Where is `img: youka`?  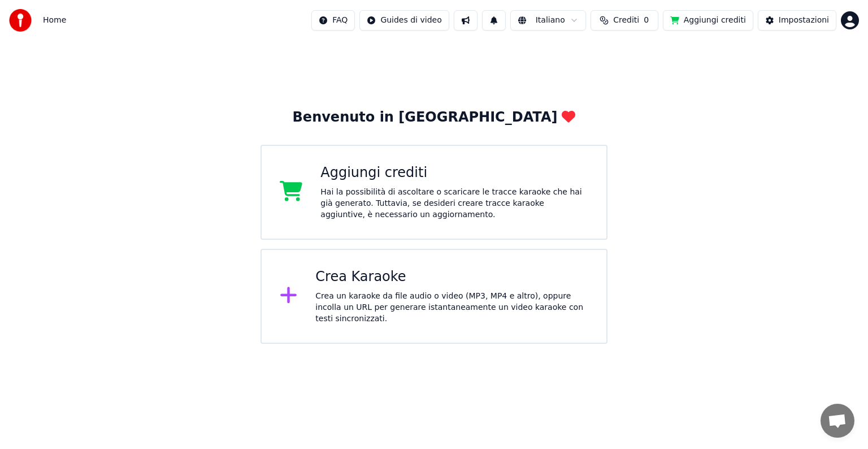
img: youka is located at coordinates (20, 20).